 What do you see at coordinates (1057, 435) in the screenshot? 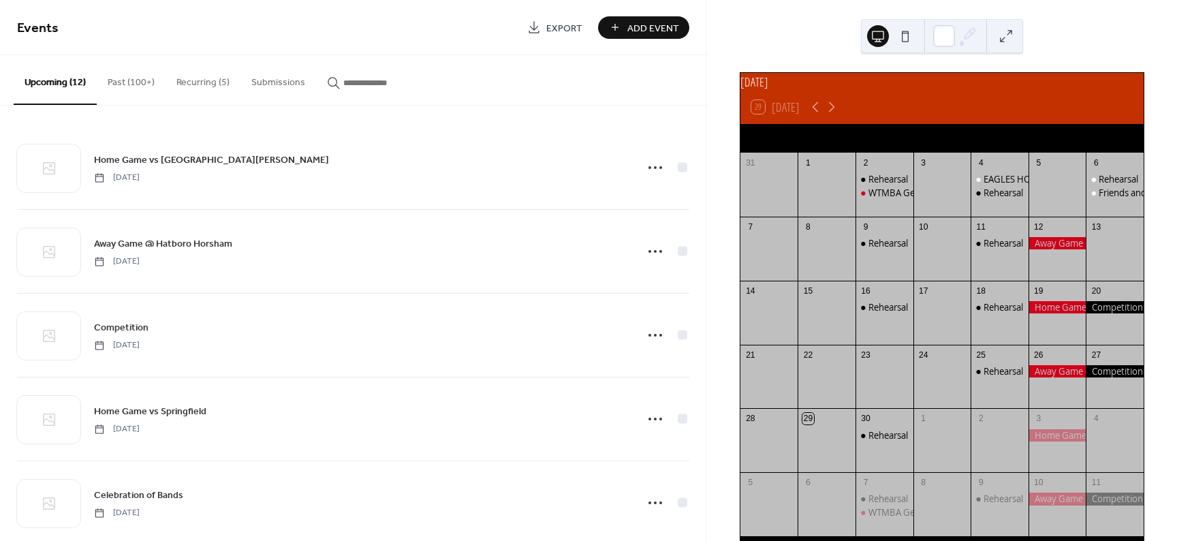
I see `div: Home Game vs Upper Moreland` at bounding box center [1057, 435].